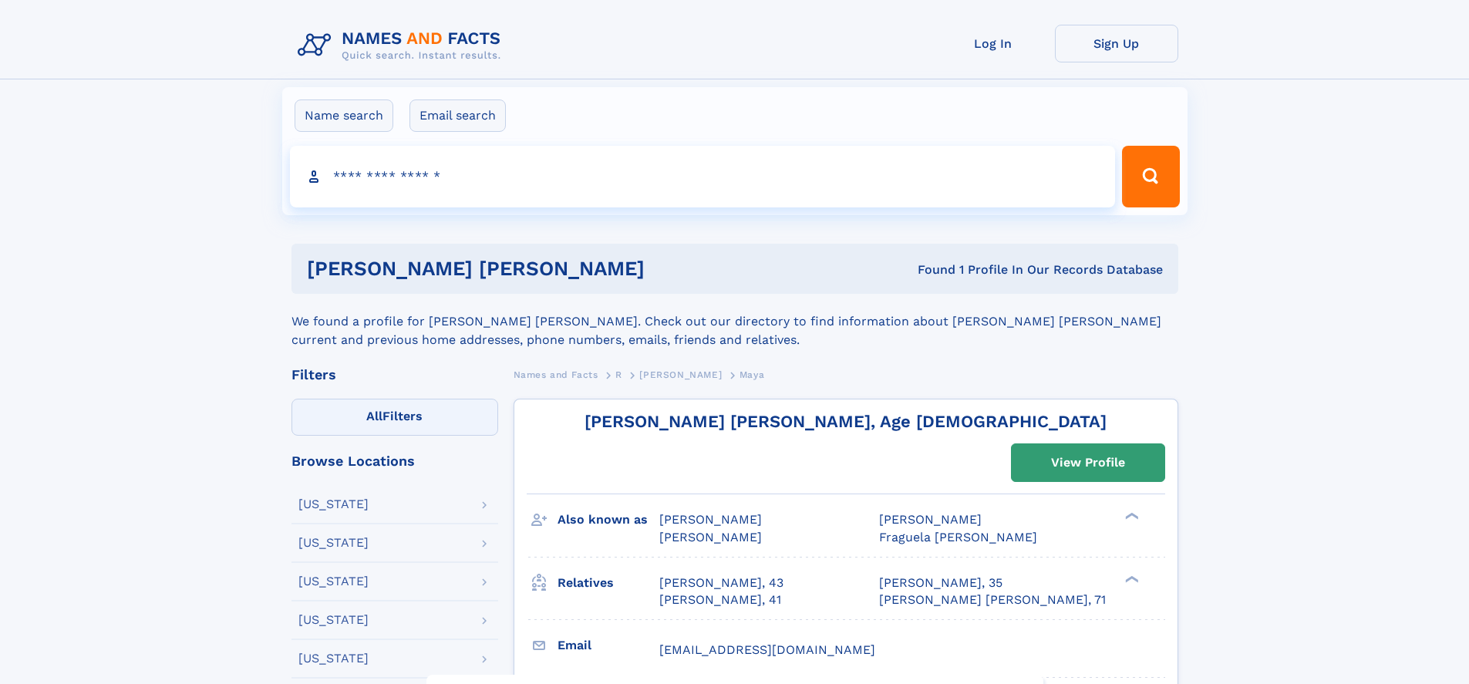 Image resolution: width=1469 pixels, height=684 pixels. I want to click on span: R, so click(618, 375).